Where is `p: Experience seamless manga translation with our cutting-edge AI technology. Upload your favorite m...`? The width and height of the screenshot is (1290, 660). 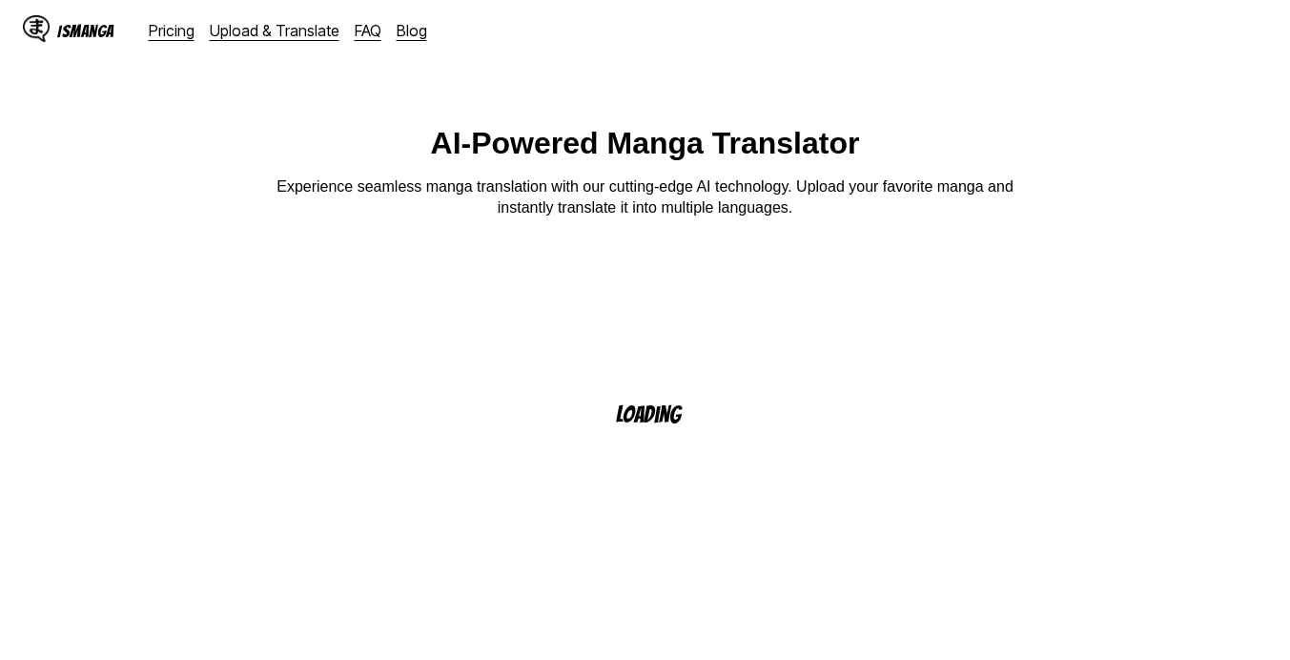
p: Experience seamless manga translation with our cutting-edge AI technology. Upload your favorite m... is located at coordinates (646, 197).